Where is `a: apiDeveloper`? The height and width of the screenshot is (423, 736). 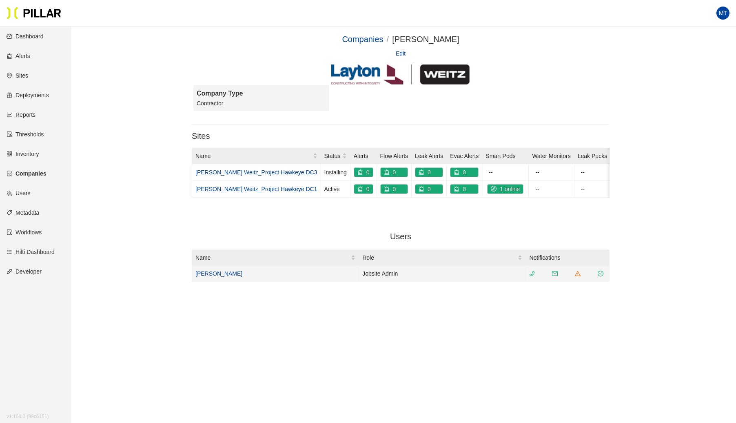 a: apiDeveloper is located at coordinates (24, 271).